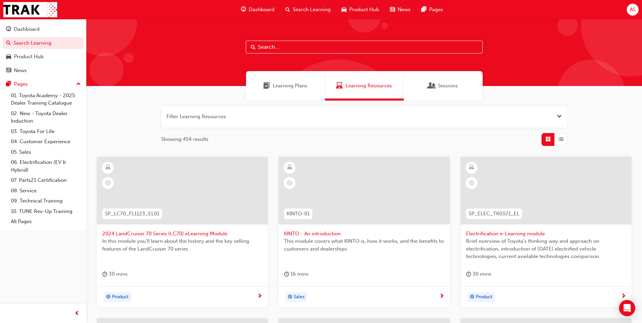 This screenshot has height=323, width=642. I want to click on a: Learning PlansLearning Plans, so click(285, 86).